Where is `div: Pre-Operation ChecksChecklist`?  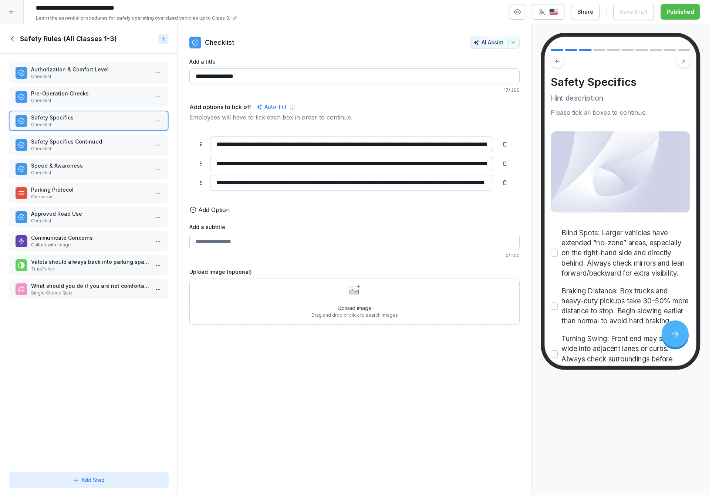
div: Pre-Operation ChecksChecklist is located at coordinates (88, 97).